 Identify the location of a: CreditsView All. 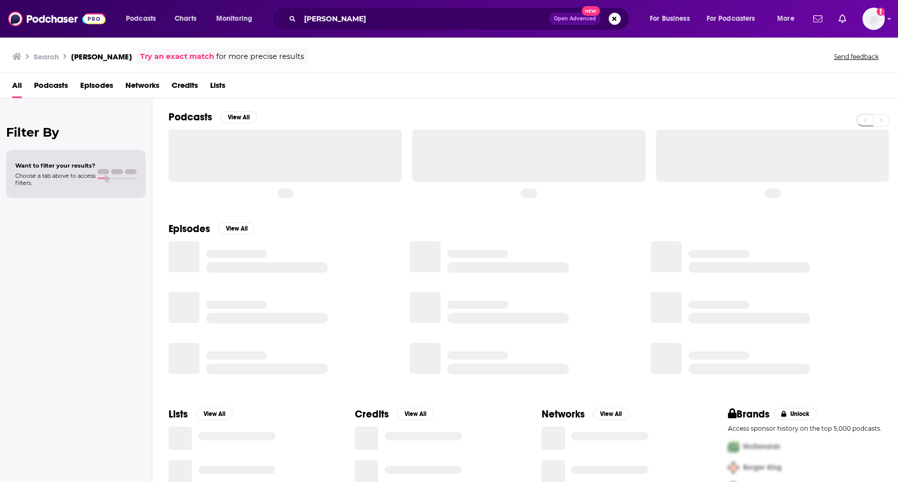
(394, 414).